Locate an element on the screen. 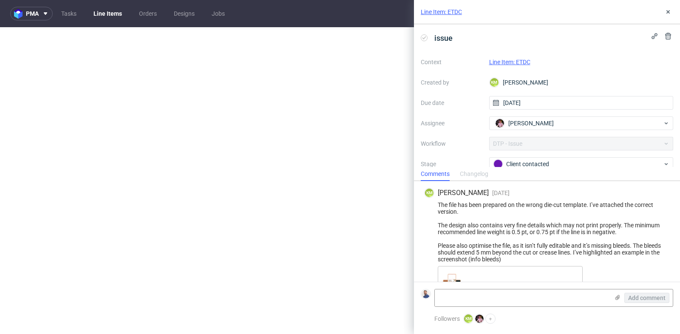 The height and width of the screenshot is (334, 680). div: Changelog is located at coordinates (474, 174).